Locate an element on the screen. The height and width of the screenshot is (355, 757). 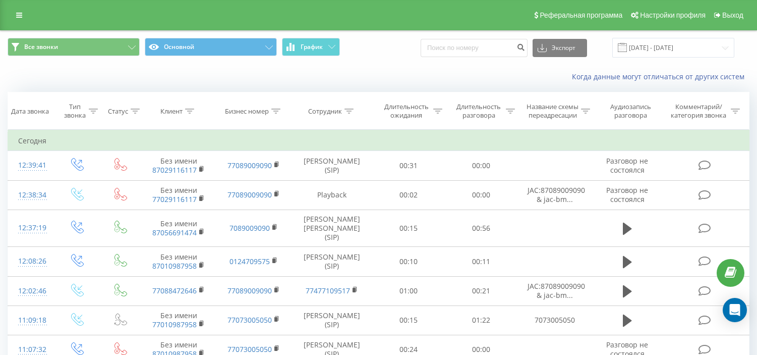
span: Реферальная программа is located at coordinates (581, 15).